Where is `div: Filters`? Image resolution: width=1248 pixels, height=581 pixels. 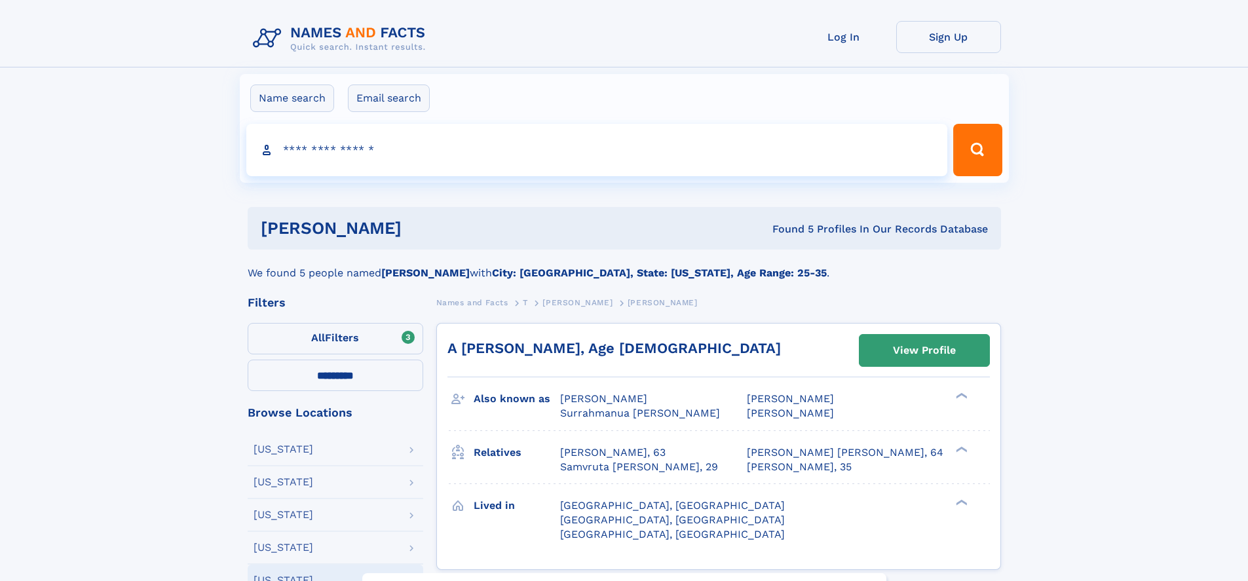
div: Filters is located at coordinates (335, 303).